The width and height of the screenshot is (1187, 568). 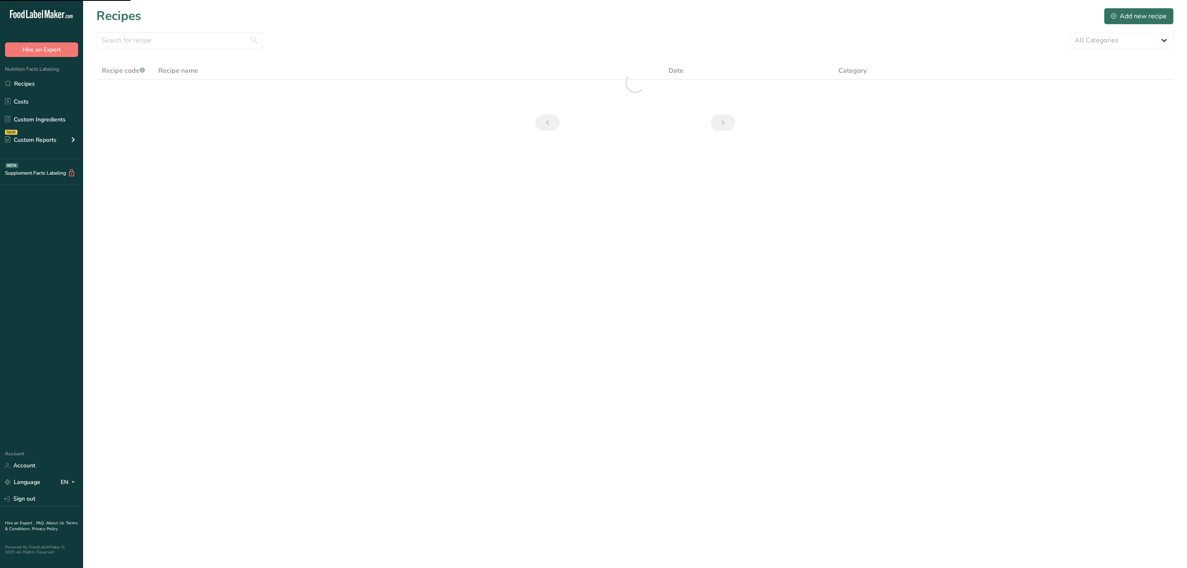 I want to click on a: Terms & Conditions ., so click(x=41, y=526).